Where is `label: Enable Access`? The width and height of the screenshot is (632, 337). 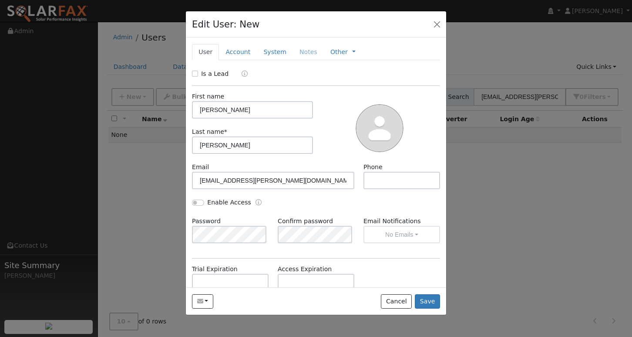 label: Enable Access is located at coordinates (229, 202).